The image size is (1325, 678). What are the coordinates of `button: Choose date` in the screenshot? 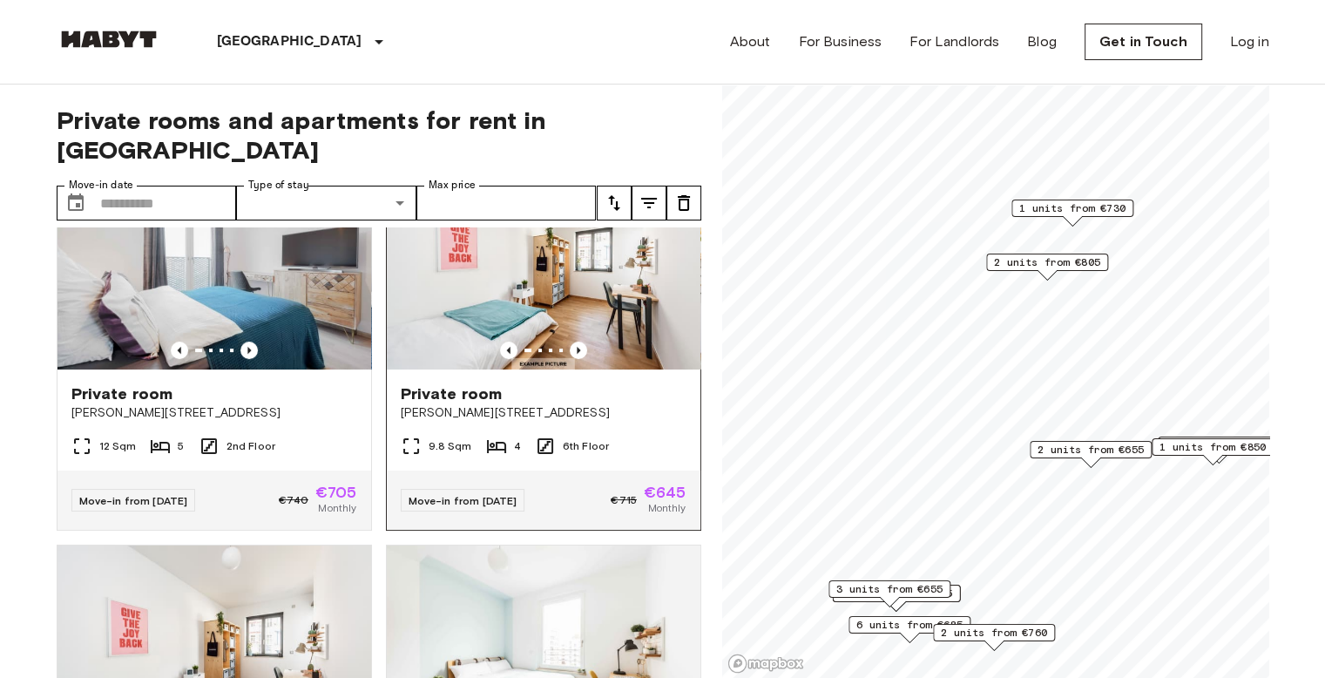 It's located at (76, 203).